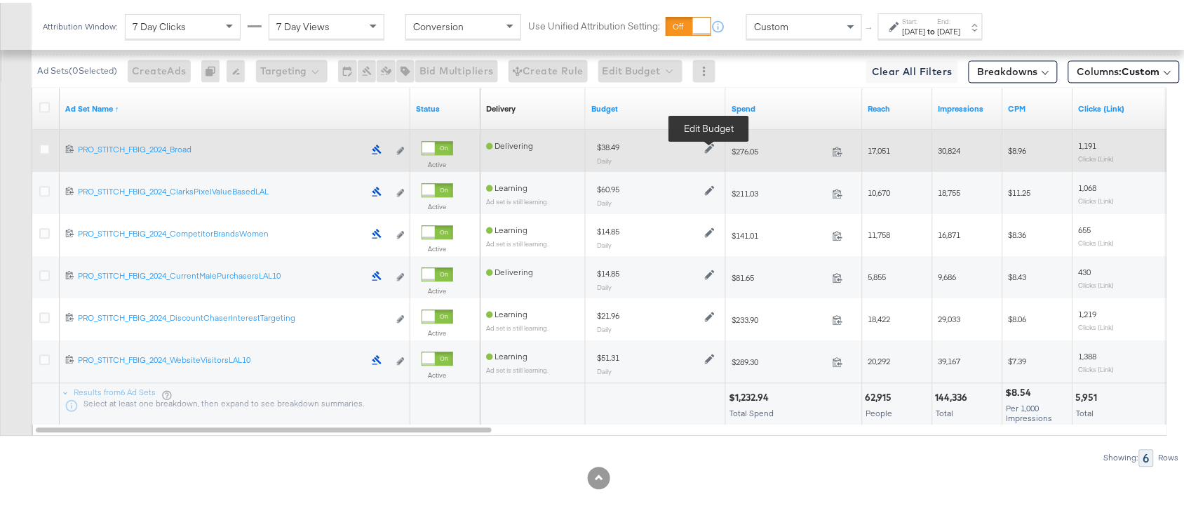 Image resolution: width=1184 pixels, height=525 pixels. I want to click on label: Start:, so click(914, 18).